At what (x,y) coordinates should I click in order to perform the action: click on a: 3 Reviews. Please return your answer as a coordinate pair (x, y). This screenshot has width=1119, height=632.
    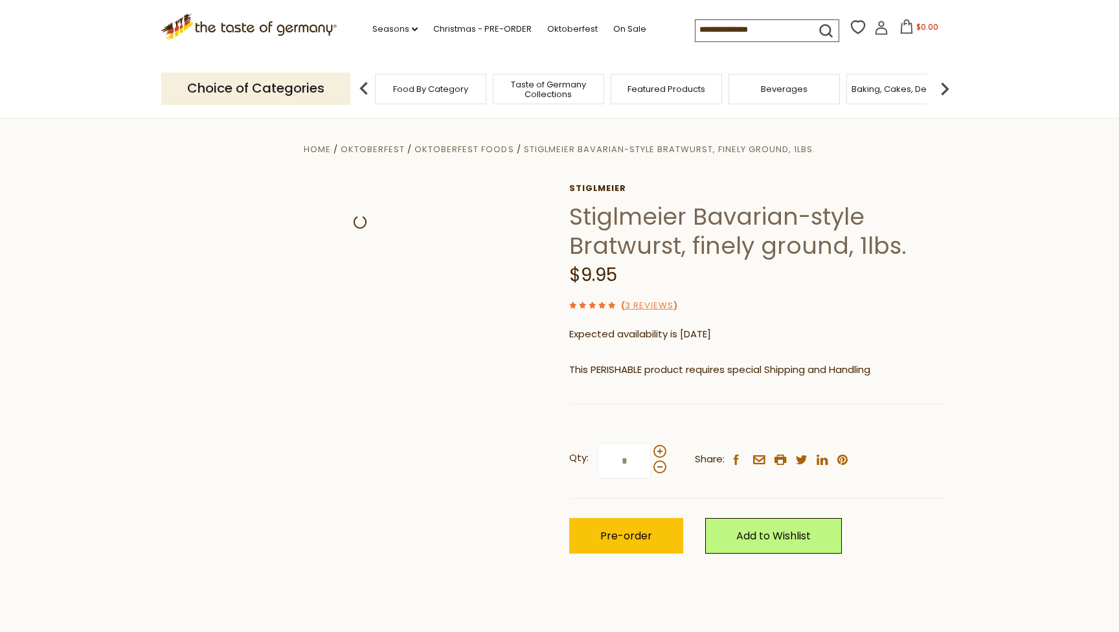
    Looking at the image, I should click on (649, 306).